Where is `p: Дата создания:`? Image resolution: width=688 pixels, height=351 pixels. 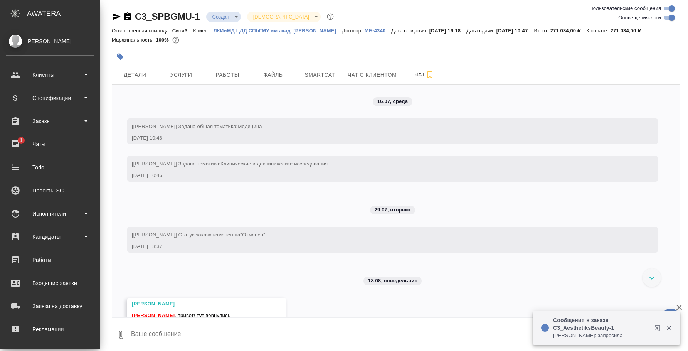
p: Дата создания: is located at coordinates (410, 30).